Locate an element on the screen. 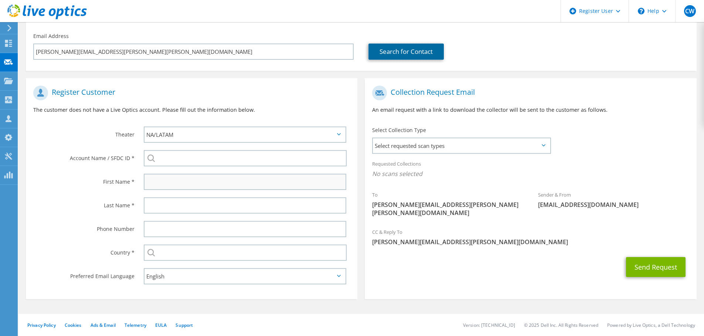  a: Ads & Email is located at coordinates (103, 325).